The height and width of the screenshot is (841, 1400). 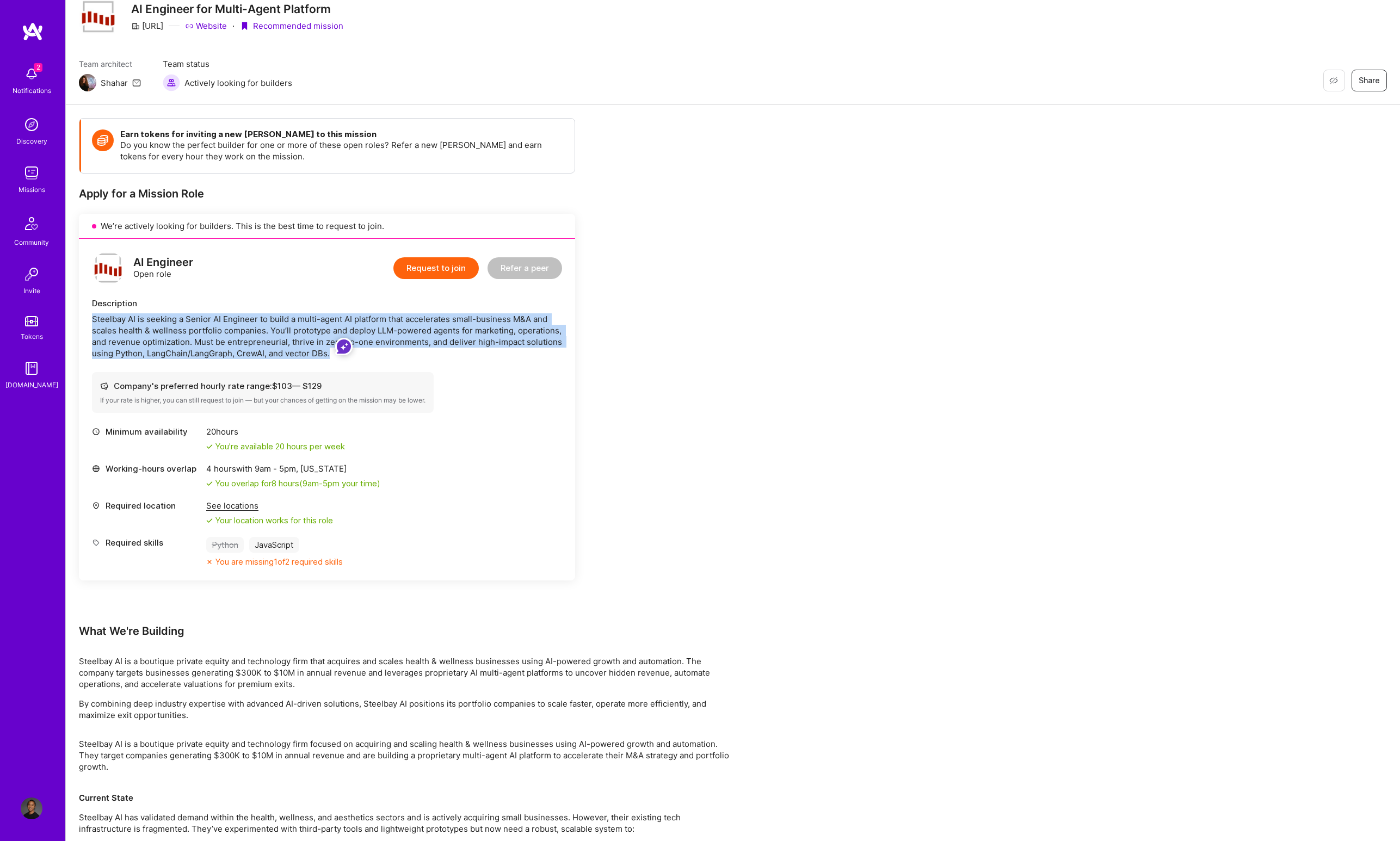 I want to click on div: You overlap for 8 hours ( your time), so click(x=298, y=483).